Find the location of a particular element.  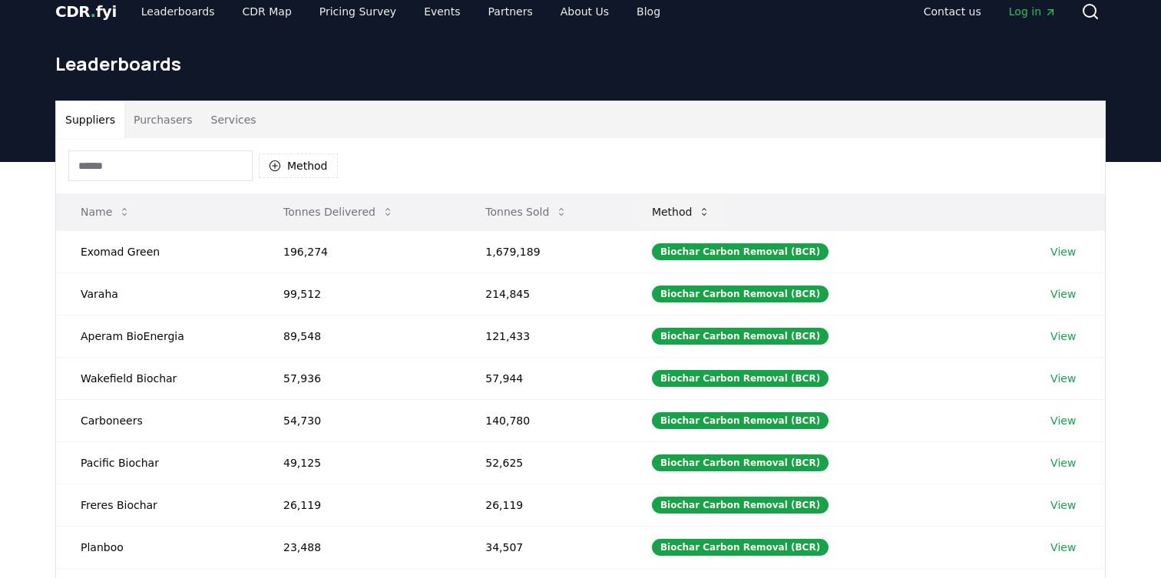

td: Wakefield Biochar is located at coordinates (157, 378).